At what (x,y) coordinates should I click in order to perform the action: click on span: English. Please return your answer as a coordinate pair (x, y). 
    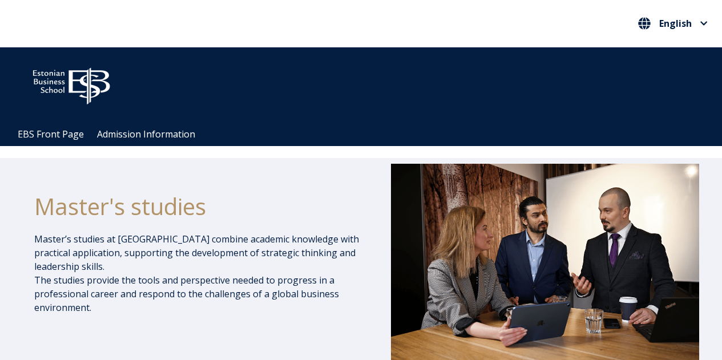
    Looking at the image, I should click on (675, 23).